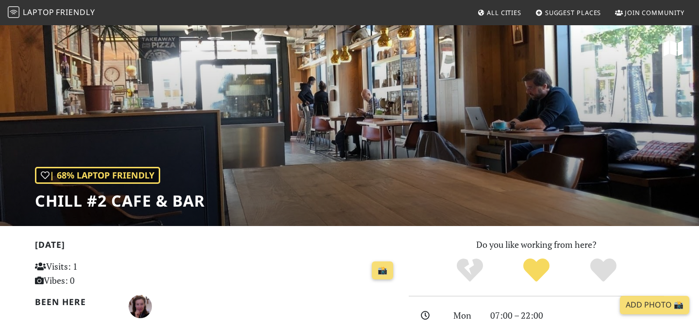 This screenshot has width=699, height=324. I want to click on span: Friendly, so click(75, 12).